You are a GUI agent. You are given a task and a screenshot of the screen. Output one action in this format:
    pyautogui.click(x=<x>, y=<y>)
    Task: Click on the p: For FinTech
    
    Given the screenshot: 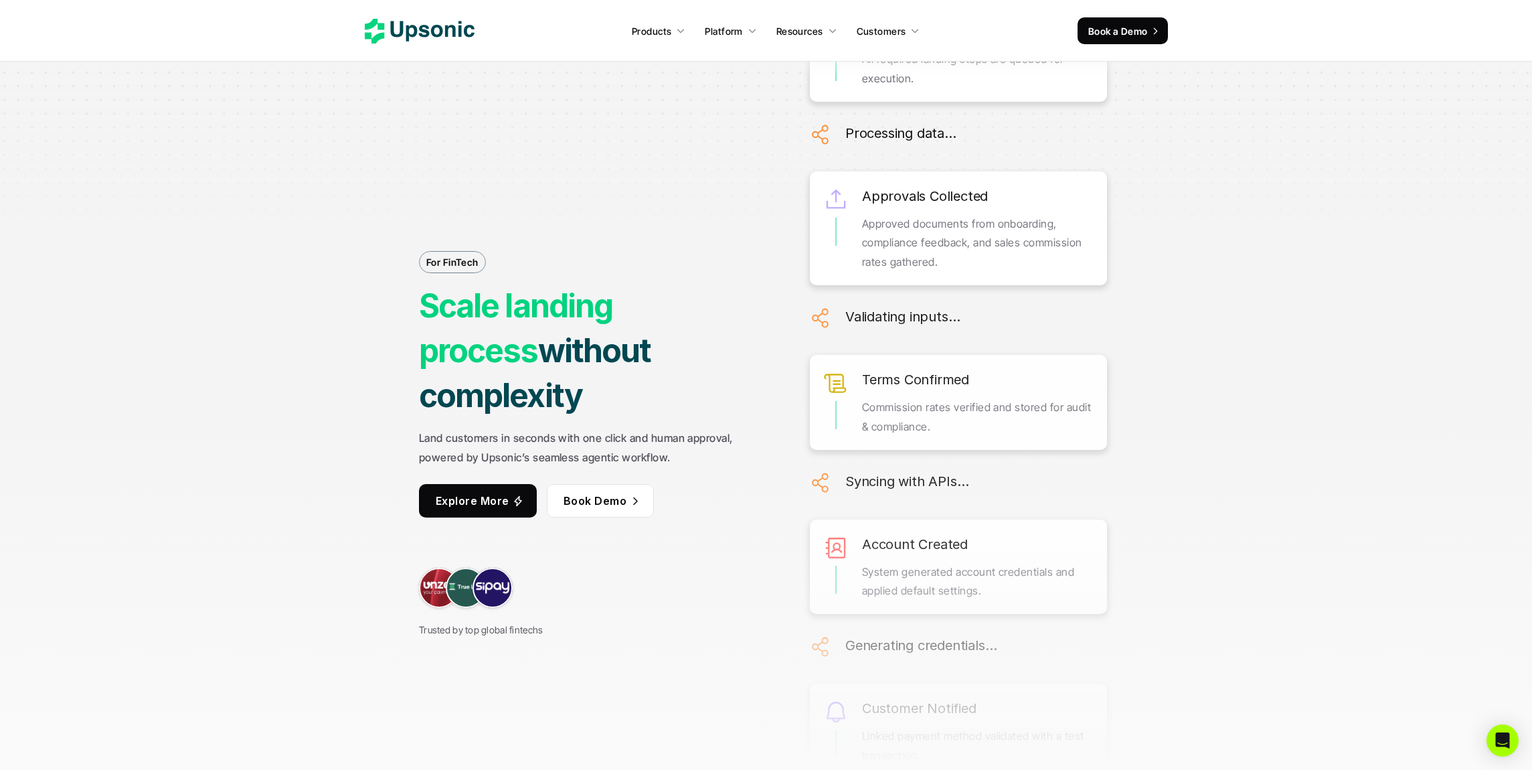 What is the action you would take?
    pyautogui.click(x=452, y=262)
    